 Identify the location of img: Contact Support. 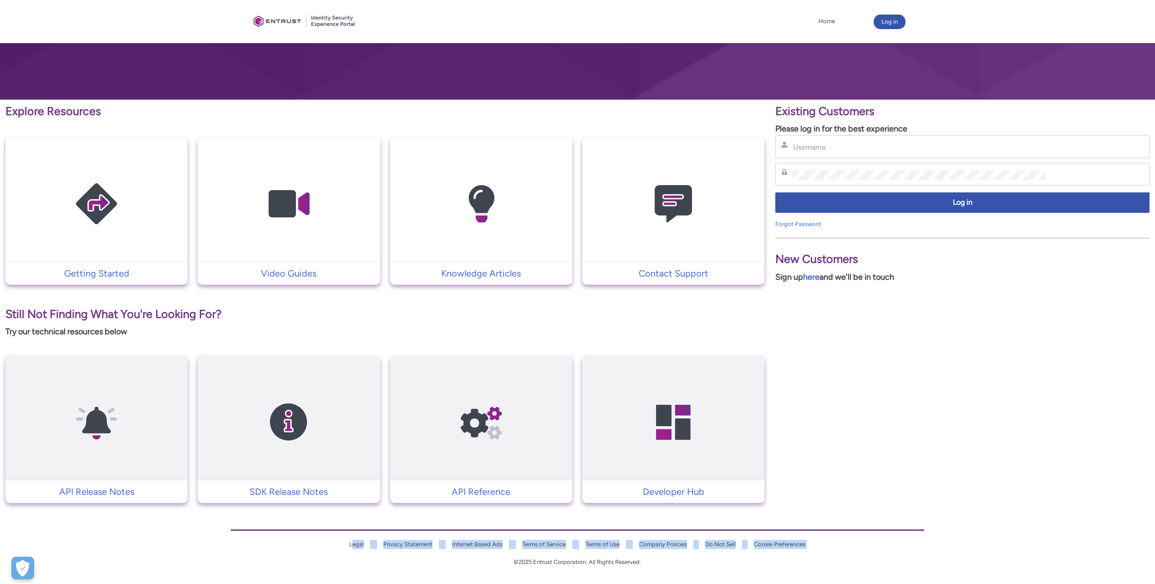
(673, 204).